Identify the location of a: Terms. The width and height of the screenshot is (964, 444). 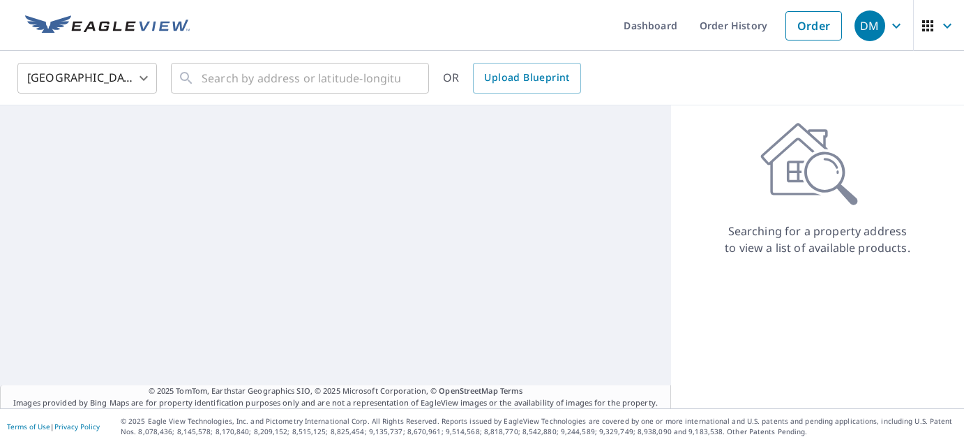
(512, 390).